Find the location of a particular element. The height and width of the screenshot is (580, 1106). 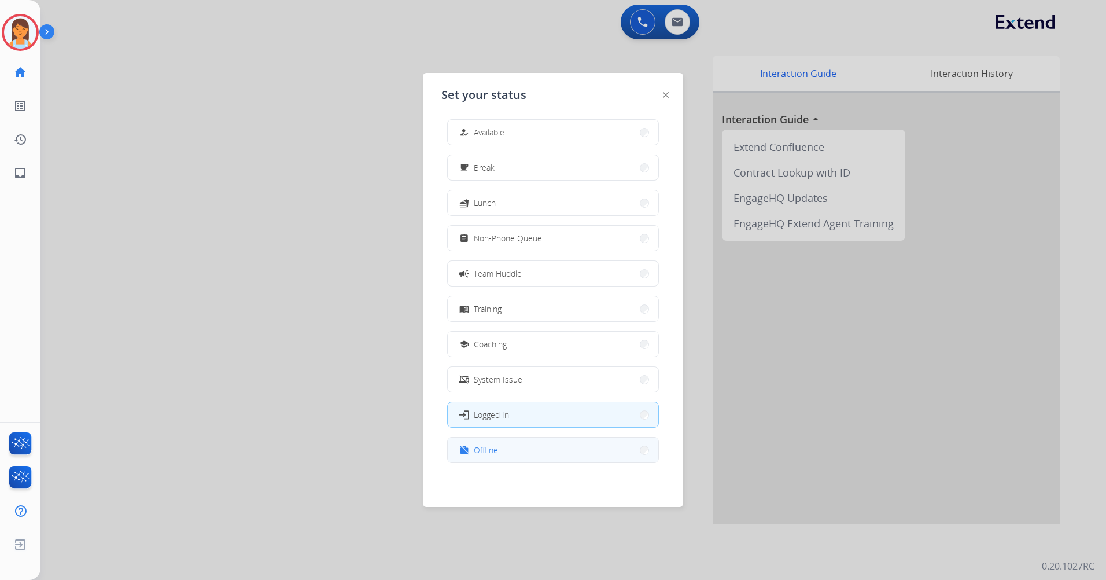

mat-icon: fastfood is located at coordinates (464, 202).